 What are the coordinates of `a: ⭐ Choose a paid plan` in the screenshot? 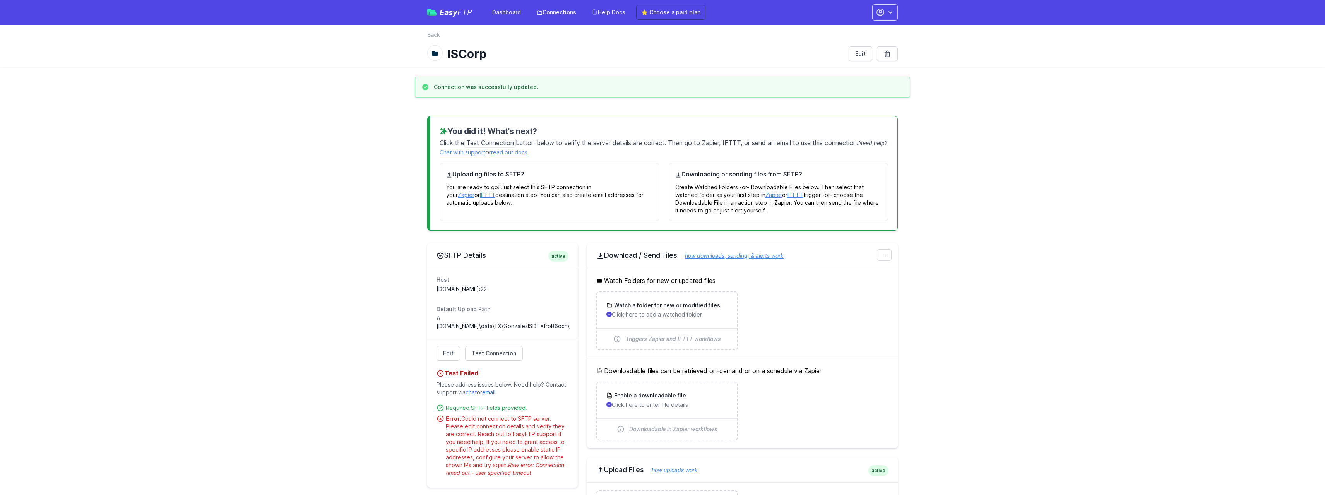 It's located at (670, 12).